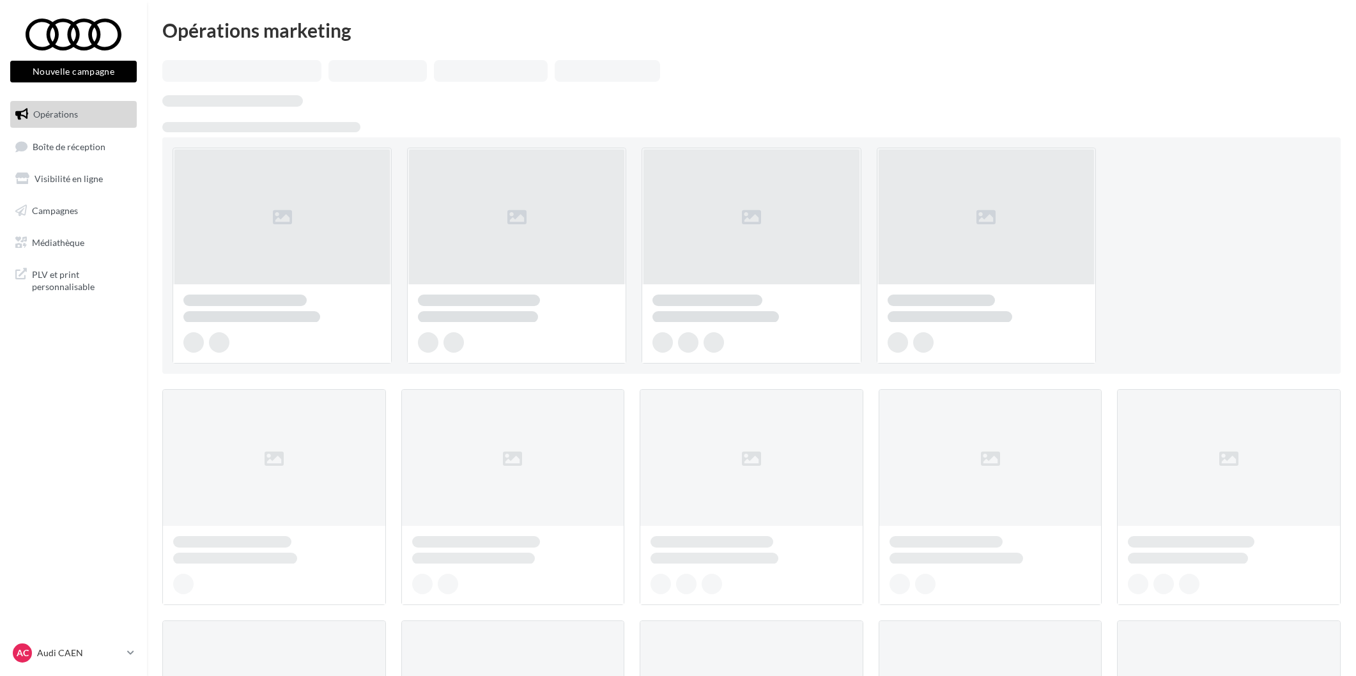  What do you see at coordinates (73, 211) in the screenshot?
I see `a: Campagnes` at bounding box center [73, 211].